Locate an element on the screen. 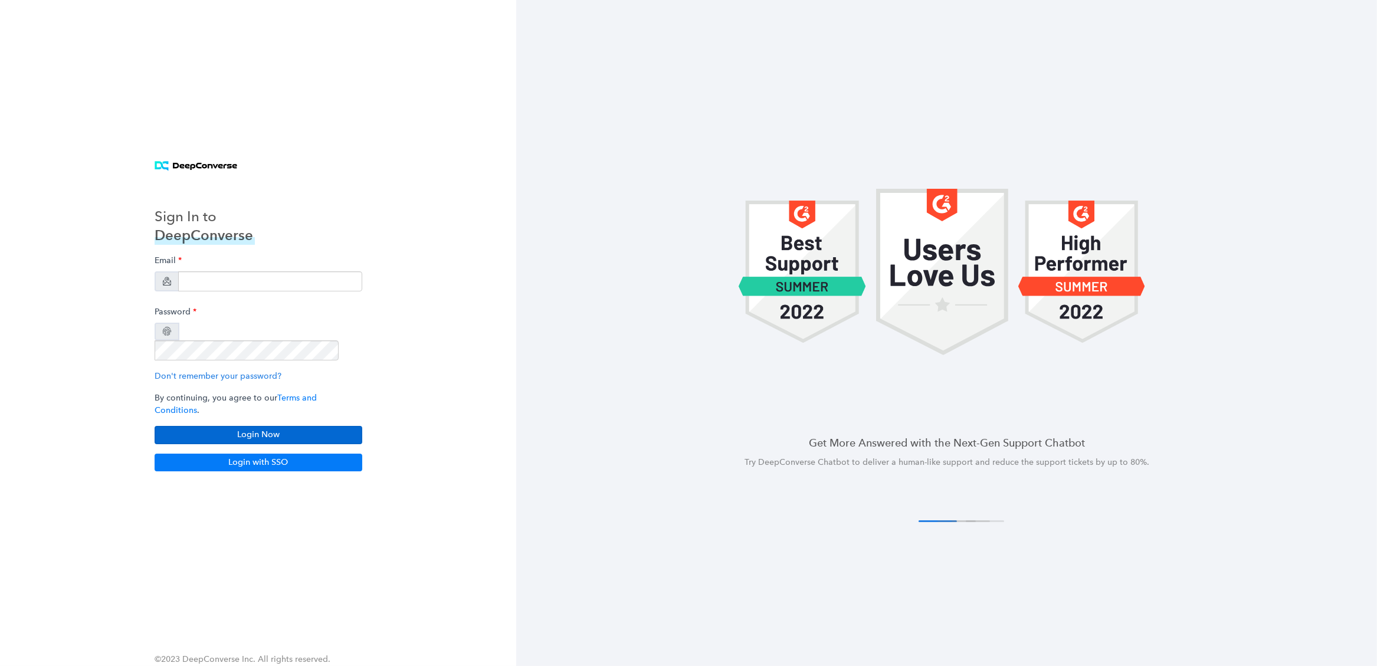  h3: DeepConverse is located at coordinates (205, 235).